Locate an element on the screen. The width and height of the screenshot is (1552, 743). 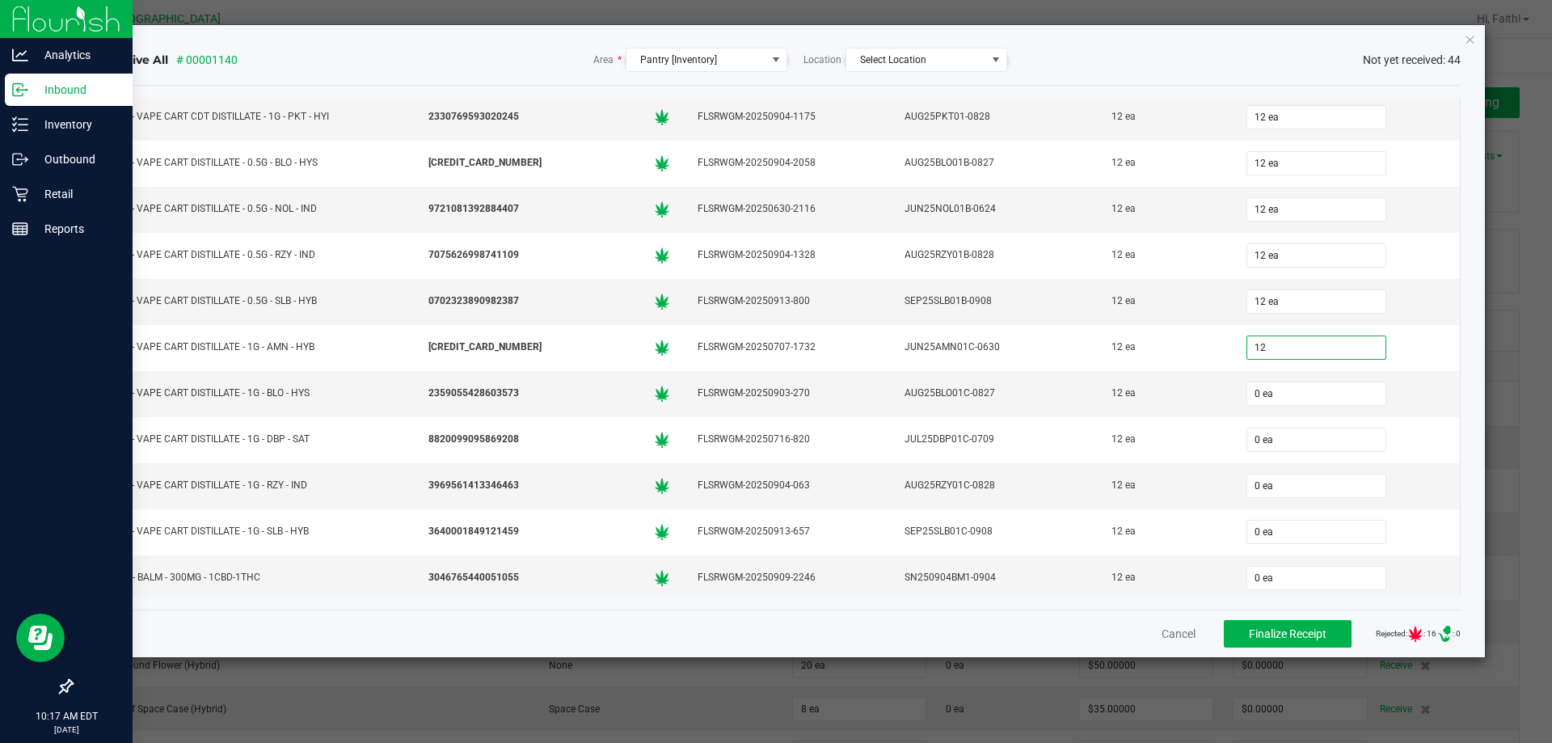
button: Cancel is located at coordinates (1179, 634).